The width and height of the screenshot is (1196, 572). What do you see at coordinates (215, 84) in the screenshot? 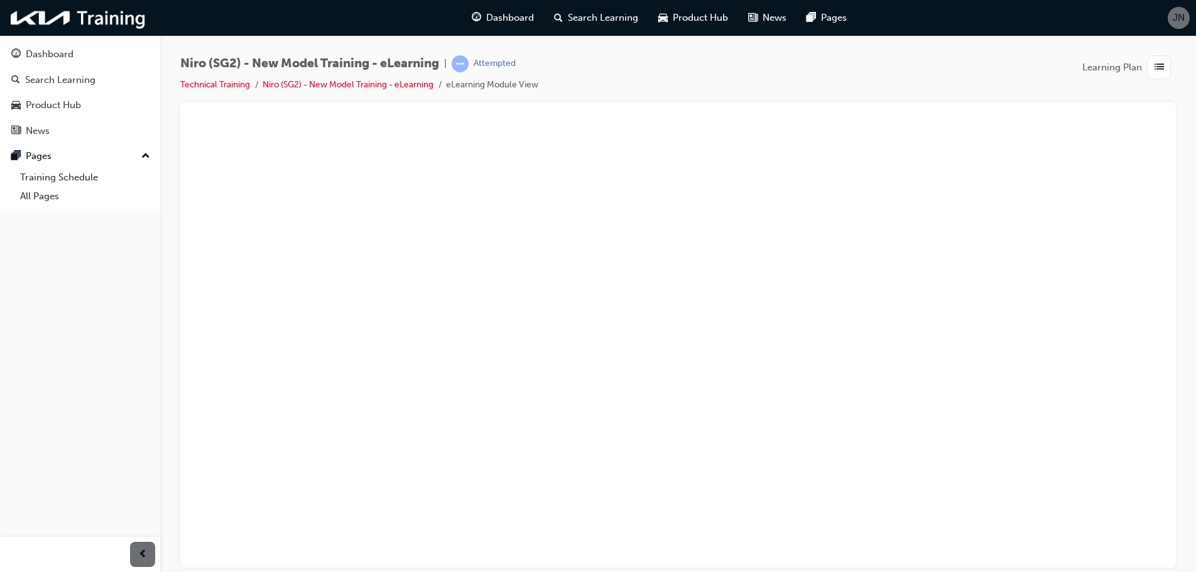
I see `a: Technical Training` at bounding box center [215, 84].